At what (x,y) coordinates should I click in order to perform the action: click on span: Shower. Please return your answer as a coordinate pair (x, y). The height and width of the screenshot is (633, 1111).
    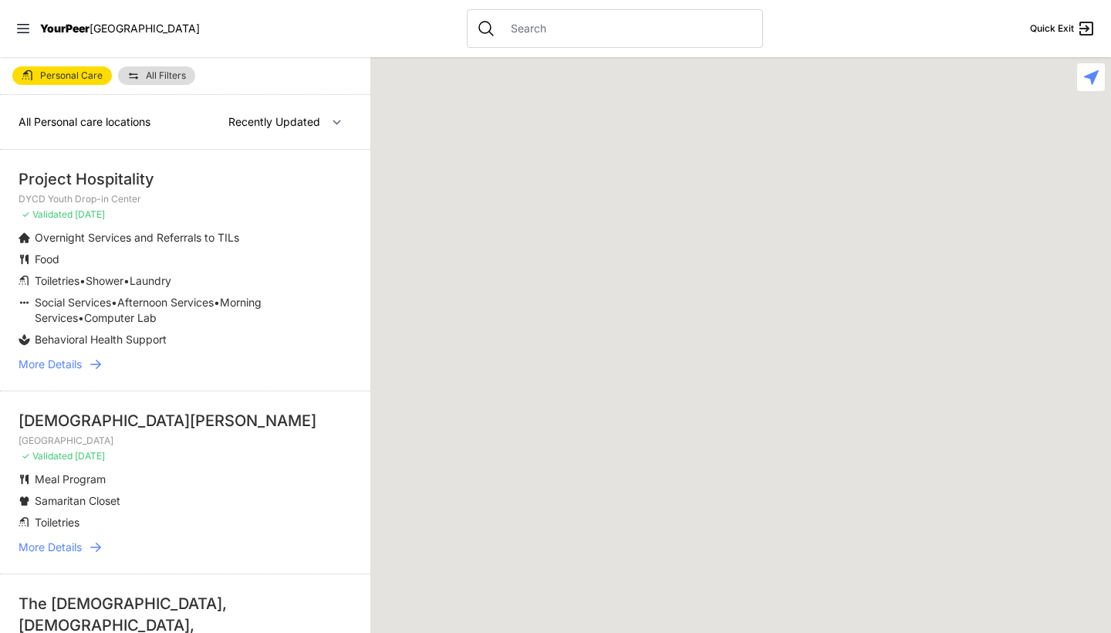
    Looking at the image, I should click on (104, 280).